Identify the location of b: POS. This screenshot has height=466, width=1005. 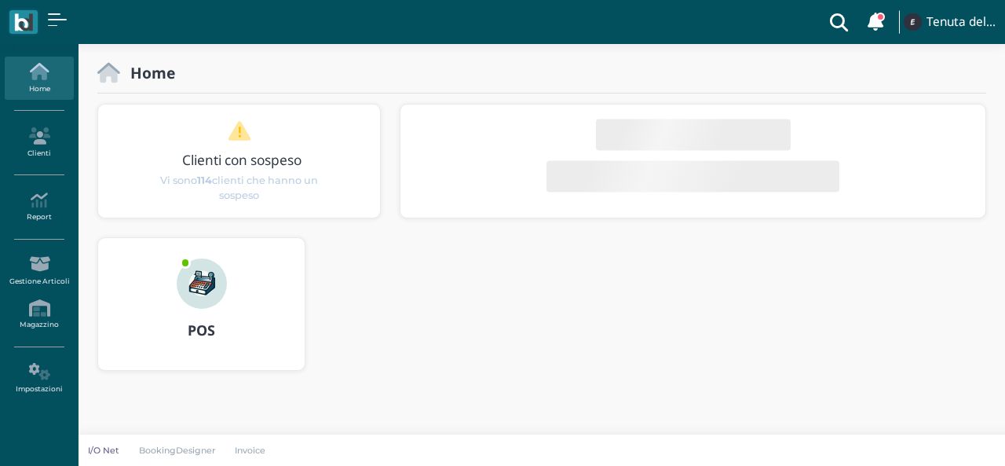
(201, 330).